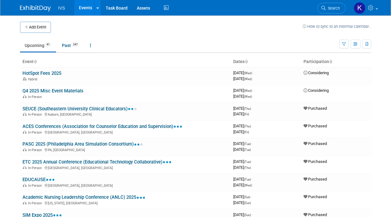 The width and height of the screenshot is (391, 217). I want to click on span: (Sat), so click(247, 196).